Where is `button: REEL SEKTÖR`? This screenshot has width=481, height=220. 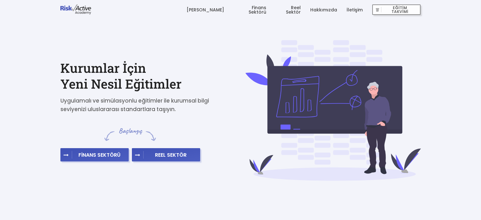 button: REEL SEKTÖR is located at coordinates (166, 155).